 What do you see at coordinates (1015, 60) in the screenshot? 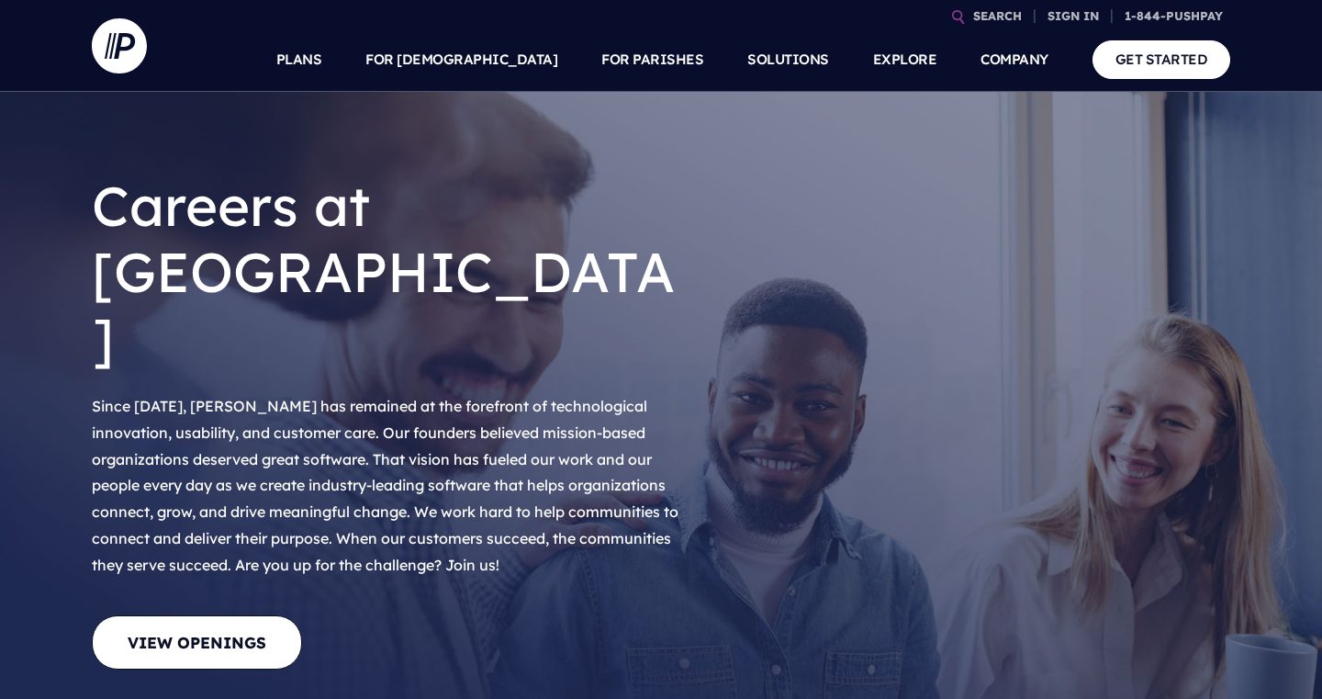
I see `a: COMPANY` at bounding box center [1015, 60].